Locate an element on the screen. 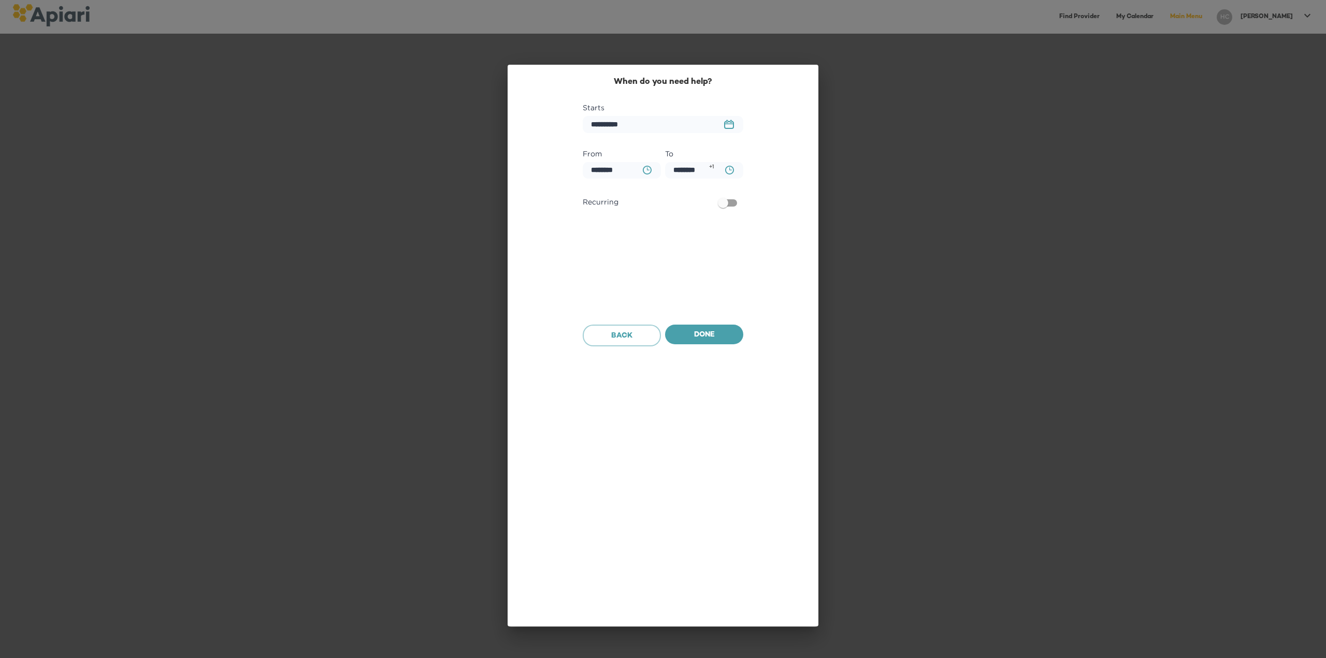 This screenshot has width=1326, height=658. label: Starts is located at coordinates (663, 108).